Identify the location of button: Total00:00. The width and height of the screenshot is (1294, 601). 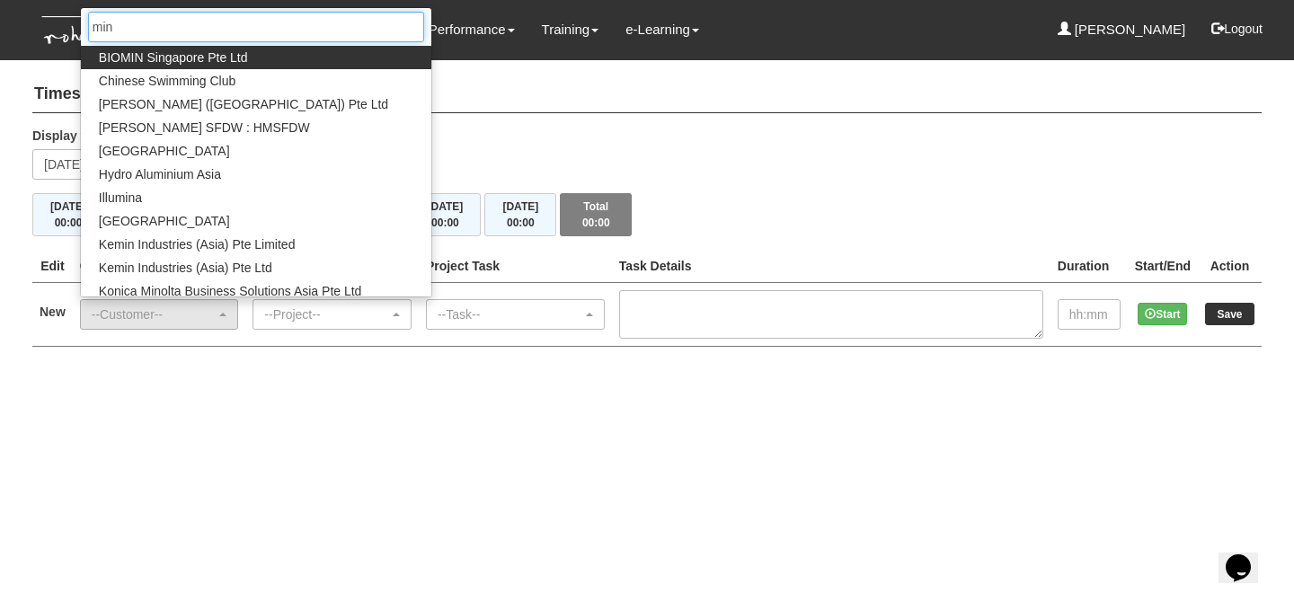
(596, 215).